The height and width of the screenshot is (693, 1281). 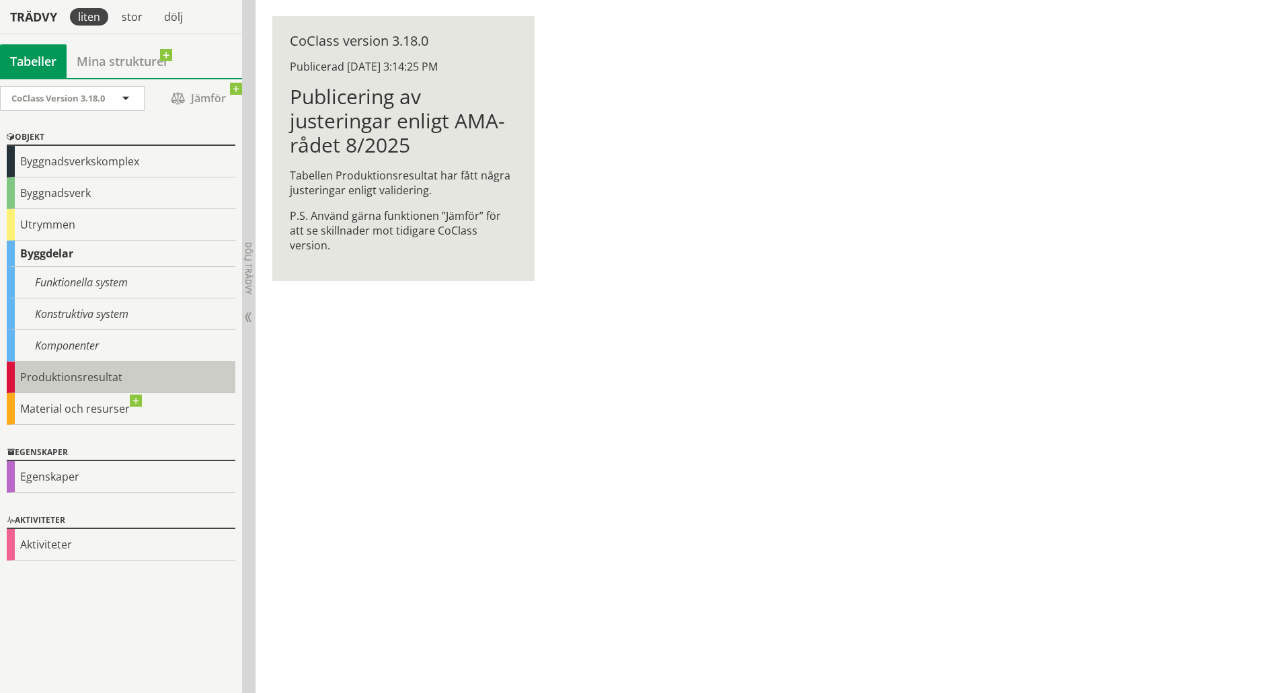 I want to click on p: P.S. Använd gärna funktionen ”Jämför” för att se skillnader mot tidigare CoClass version., so click(x=403, y=231).